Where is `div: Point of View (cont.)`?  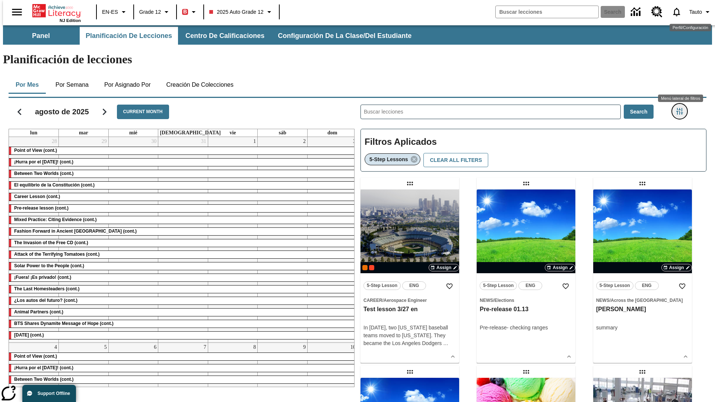 div: Point of View (cont.) is located at coordinates (183, 151).